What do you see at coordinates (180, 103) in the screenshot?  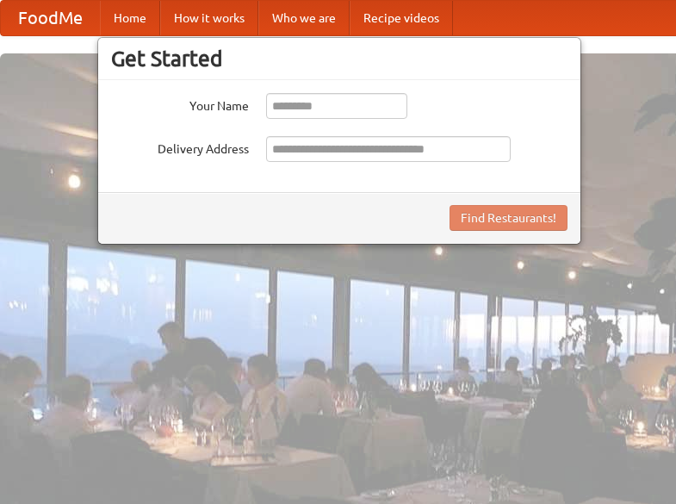 I see `label: Your Name` at bounding box center [180, 103].